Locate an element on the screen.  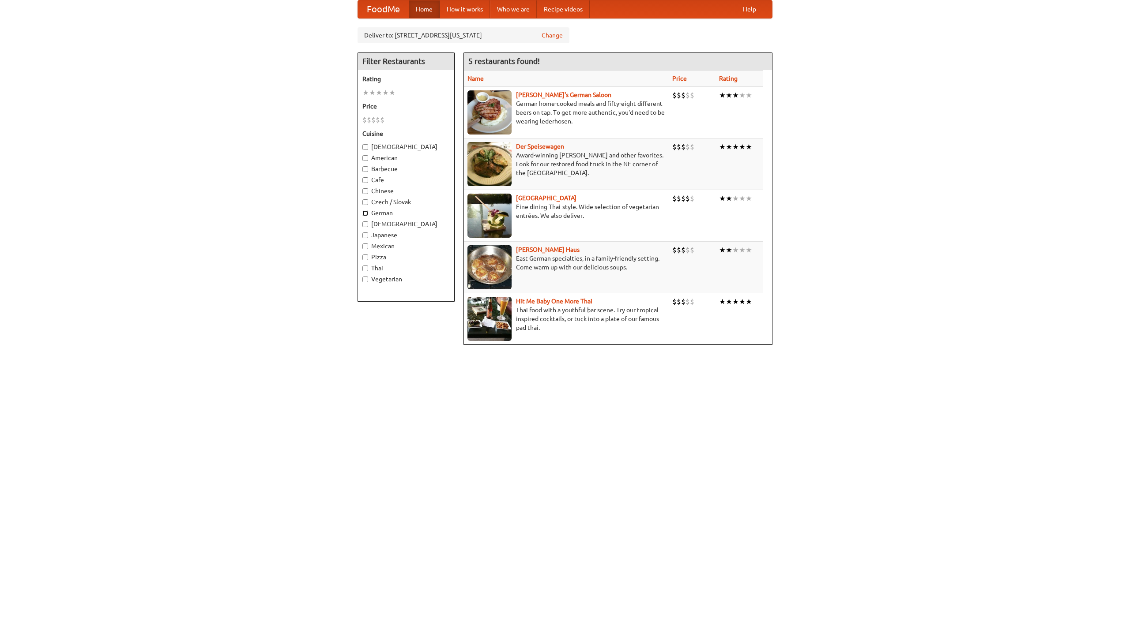
input: German is located at coordinates (365, 213).